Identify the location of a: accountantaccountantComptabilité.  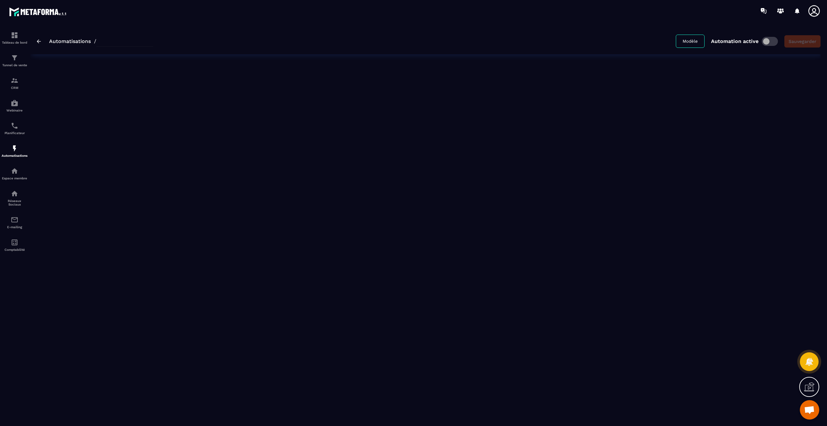
(15, 245).